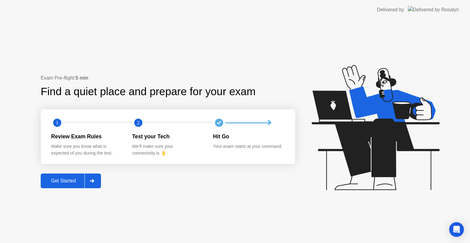  Describe the element at coordinates (87, 136) in the screenshot. I see `div: Review Exam Rules` at that location.